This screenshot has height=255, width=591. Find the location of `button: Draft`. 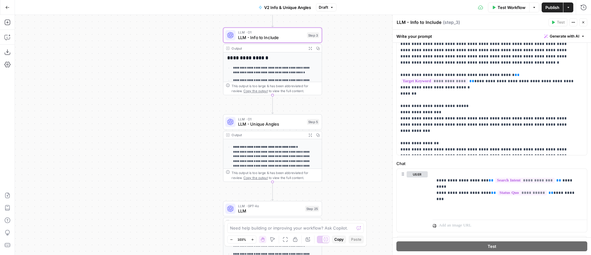

button: Draft is located at coordinates (326, 7).